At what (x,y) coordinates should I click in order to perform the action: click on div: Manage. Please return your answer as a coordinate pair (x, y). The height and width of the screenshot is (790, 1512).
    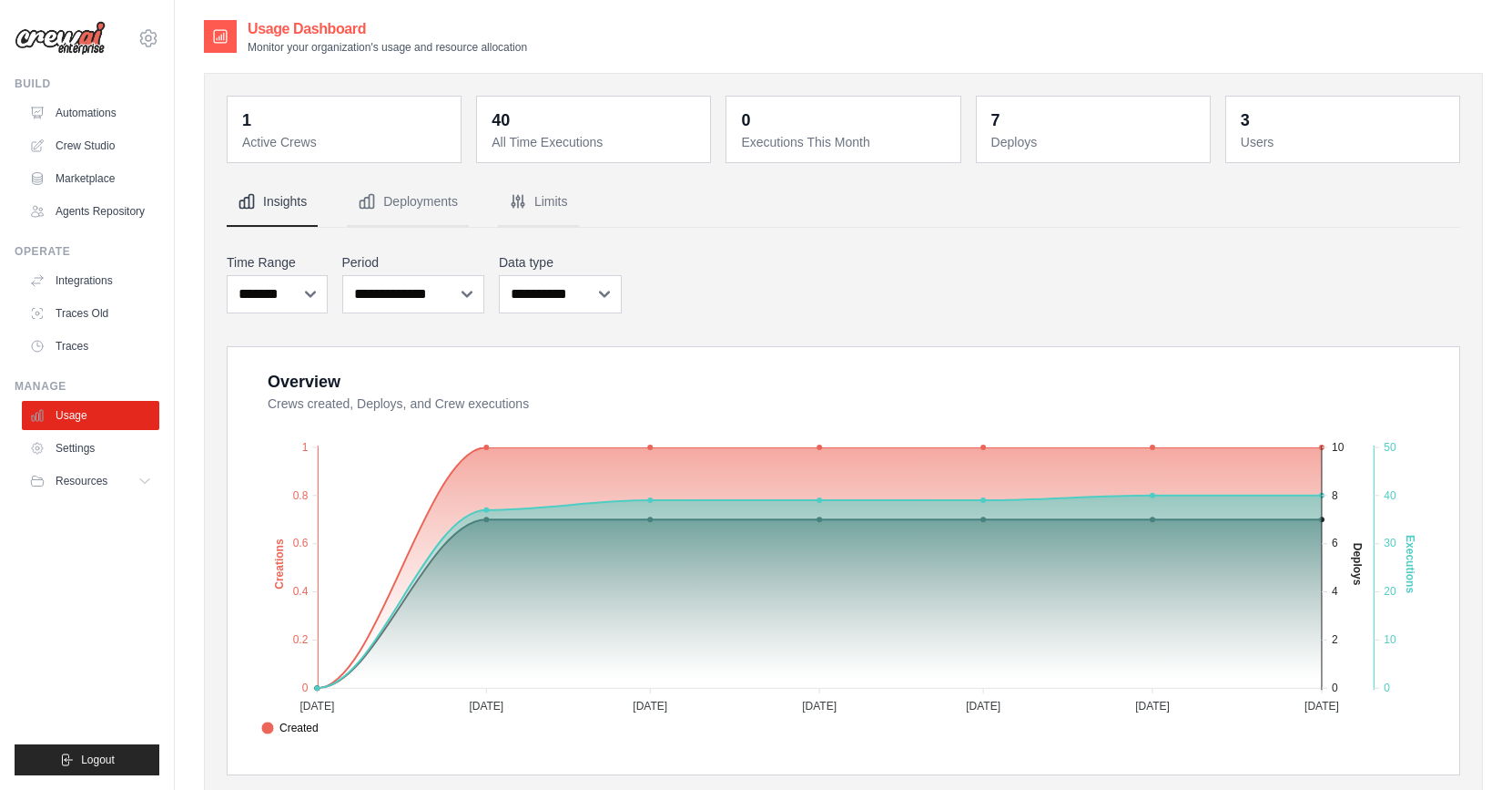
    Looking at the image, I should click on (86, 386).